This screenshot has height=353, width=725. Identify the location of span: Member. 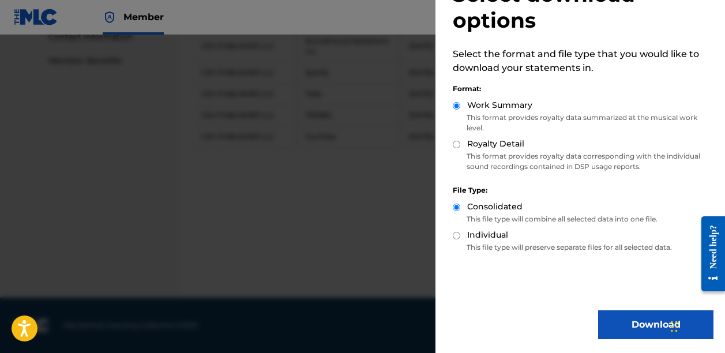
(144, 17).